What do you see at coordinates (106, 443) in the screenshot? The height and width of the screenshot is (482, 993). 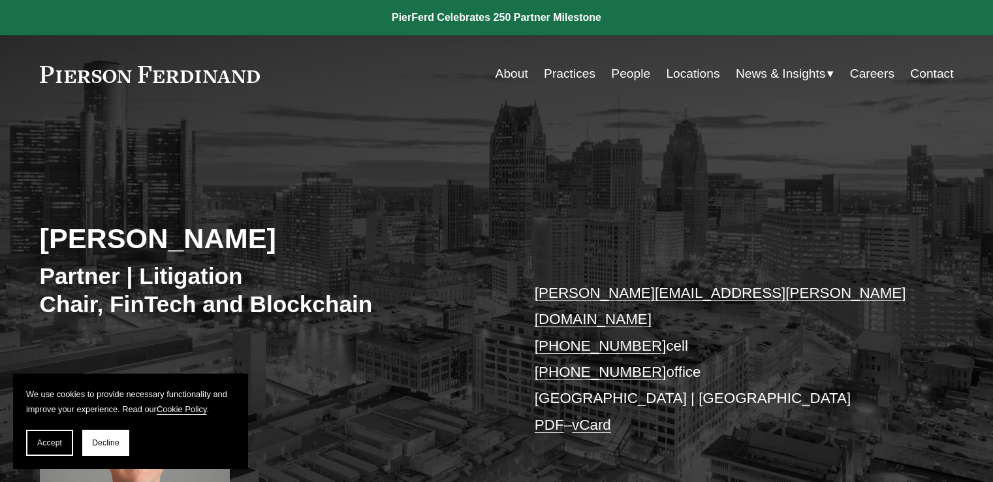 I see `button: Decline` at bounding box center [106, 443].